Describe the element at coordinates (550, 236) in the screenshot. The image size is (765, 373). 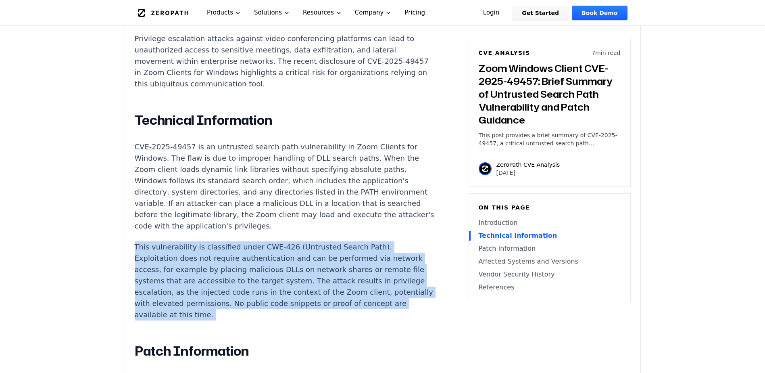
I see `a: Technical Information` at that location.